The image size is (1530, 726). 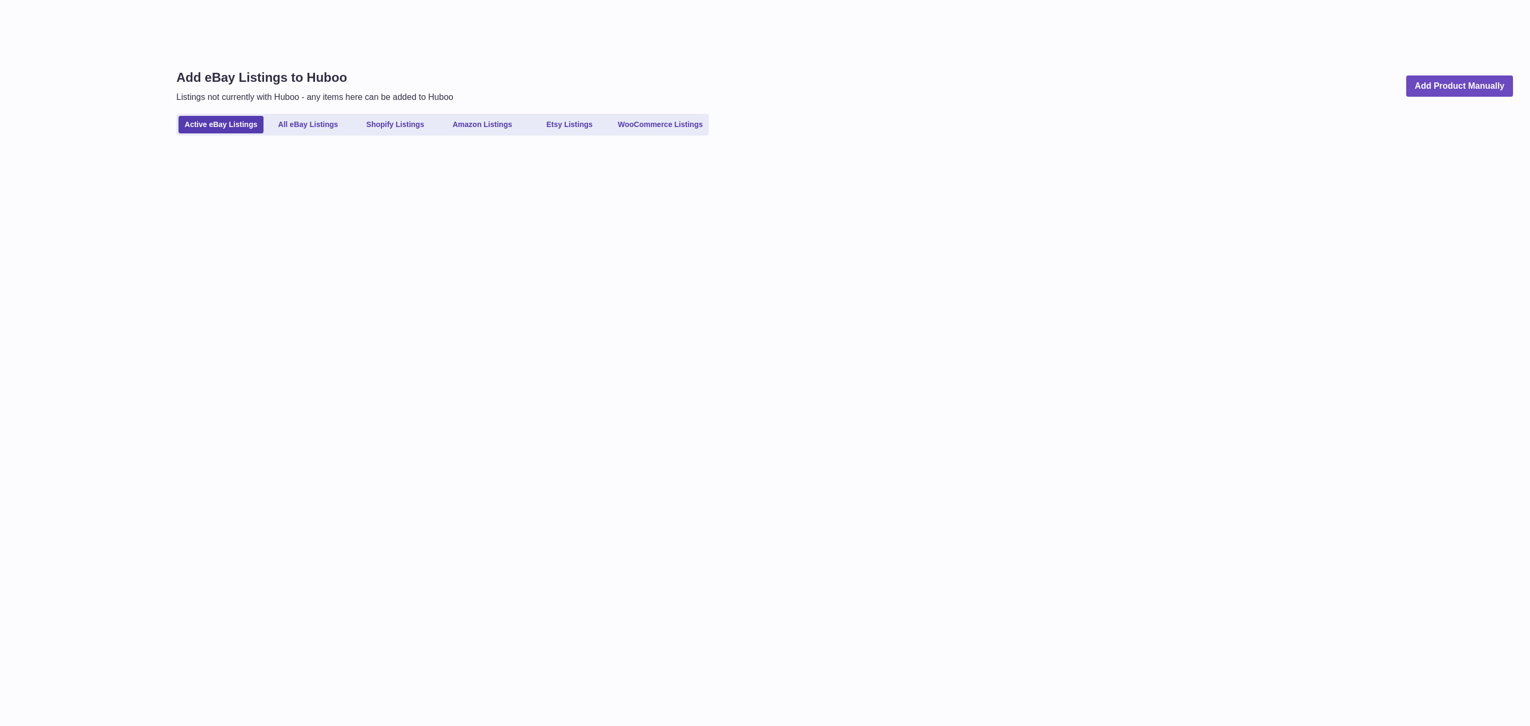 I want to click on p: Listings not currently with Huboo - any items here can be added to Huboo, so click(x=315, y=97).